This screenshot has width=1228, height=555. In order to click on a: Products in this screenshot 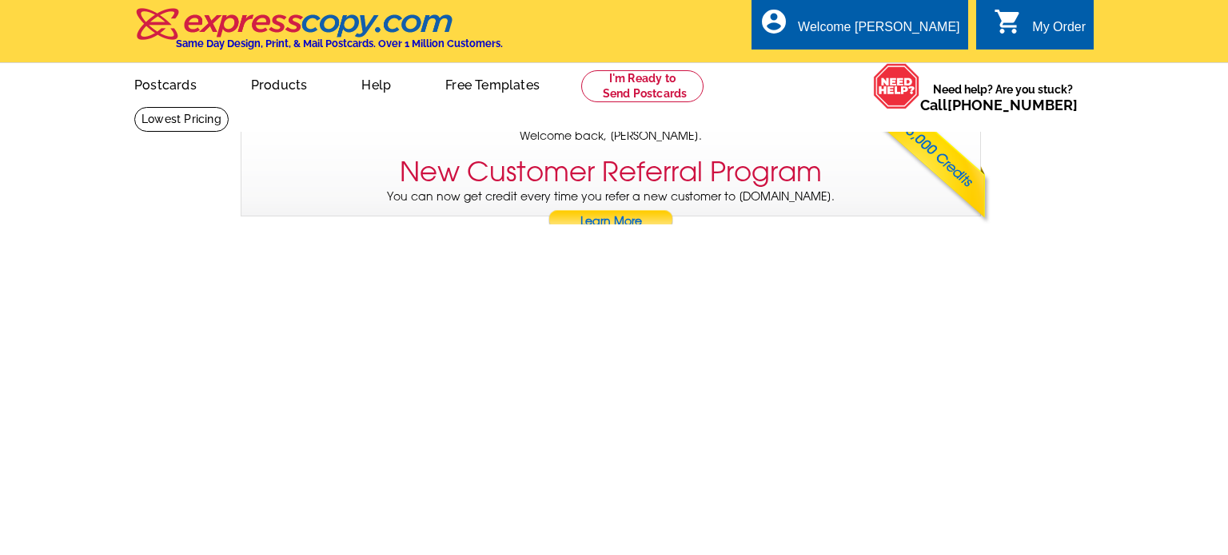, I will do `click(279, 83)`.